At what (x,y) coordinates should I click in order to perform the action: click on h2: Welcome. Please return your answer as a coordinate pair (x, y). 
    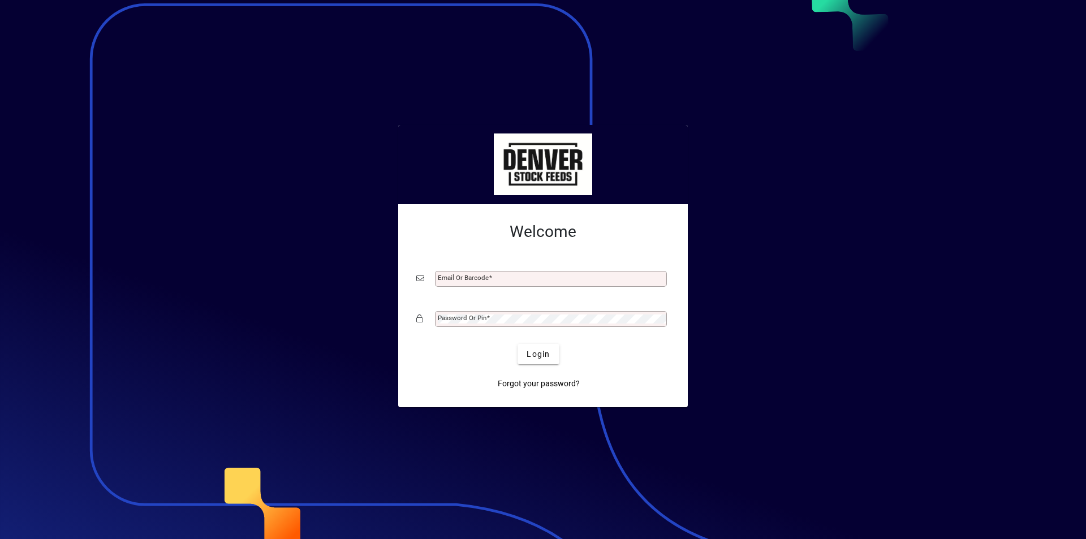
    Looking at the image, I should click on (543, 232).